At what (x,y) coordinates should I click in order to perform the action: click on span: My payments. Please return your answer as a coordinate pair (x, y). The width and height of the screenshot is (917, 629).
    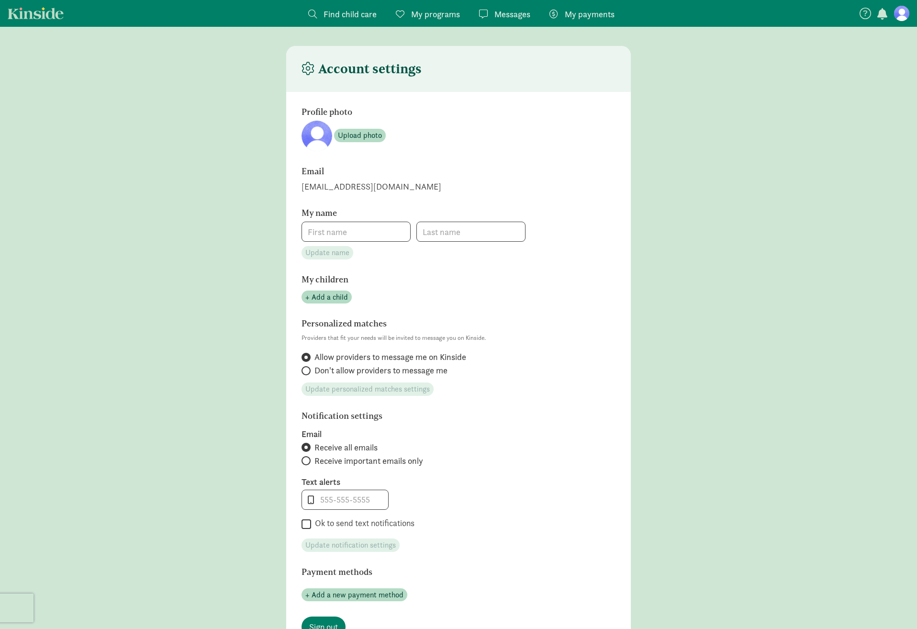
    Looking at the image, I should click on (590, 14).